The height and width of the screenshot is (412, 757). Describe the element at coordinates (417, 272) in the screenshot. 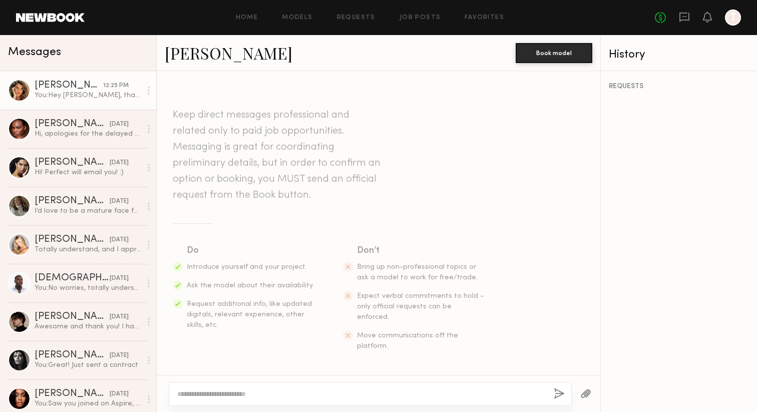

I see `span: Bring up non-professional topics or ask a model to work for free/trade.` at that location.